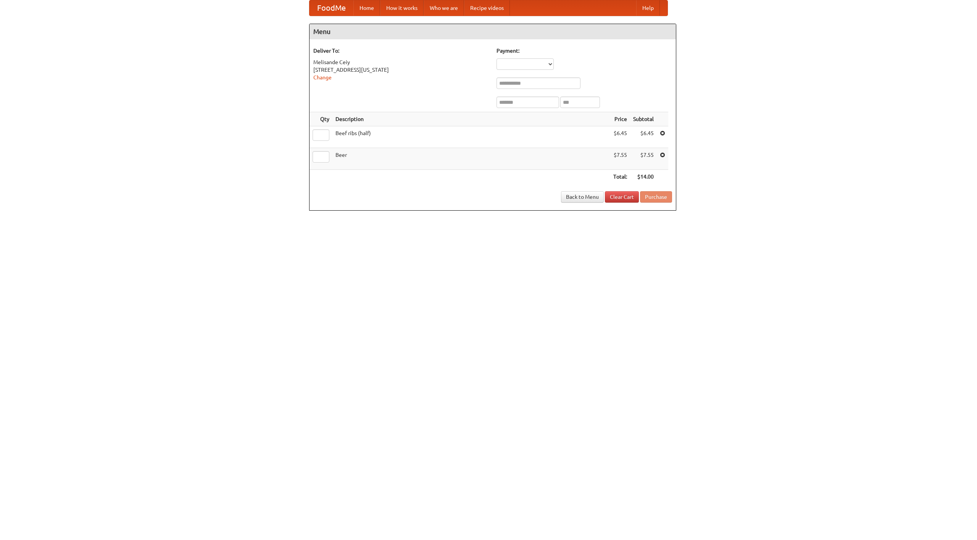 The image size is (977, 540). What do you see at coordinates (401, 62) in the screenshot?
I see `div: Melisande Ceiy` at bounding box center [401, 62].